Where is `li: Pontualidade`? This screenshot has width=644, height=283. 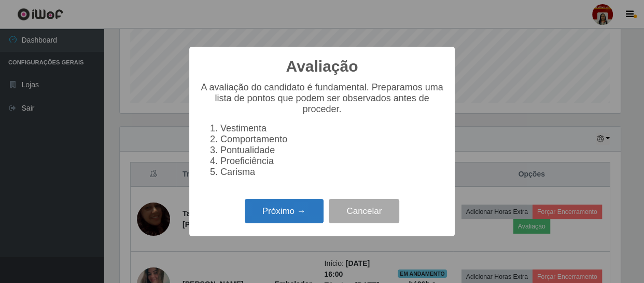
li: Pontualidade is located at coordinates (332, 150).